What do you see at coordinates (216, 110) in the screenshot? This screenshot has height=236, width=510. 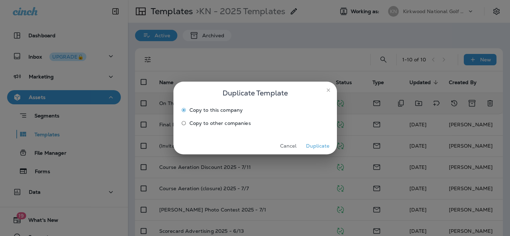 I see `span: Copy to this company` at bounding box center [216, 110].